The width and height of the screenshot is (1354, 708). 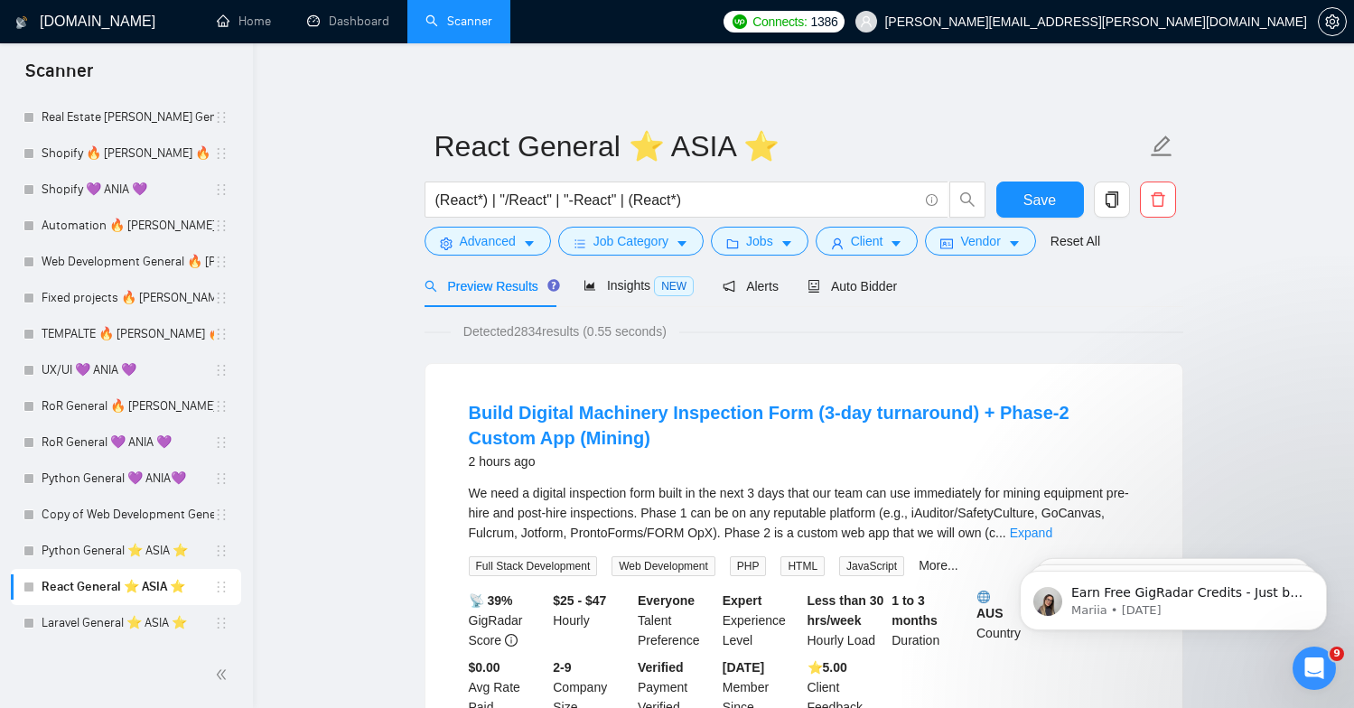 What do you see at coordinates (845, 610) in the screenshot?
I see `b: Less than 30 hrs/week` at bounding box center [845, 610].